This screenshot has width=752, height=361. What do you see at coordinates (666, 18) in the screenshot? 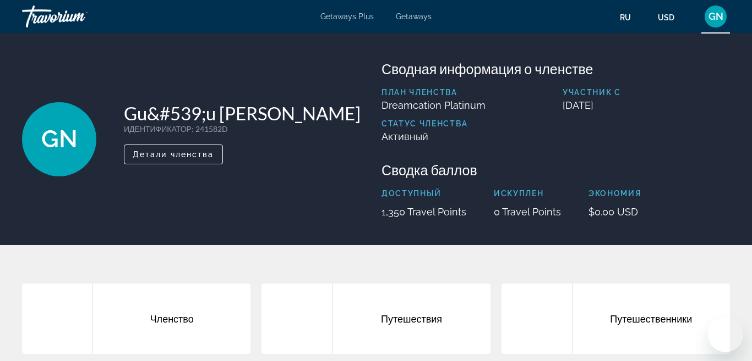
I see `span: USD` at bounding box center [666, 18].